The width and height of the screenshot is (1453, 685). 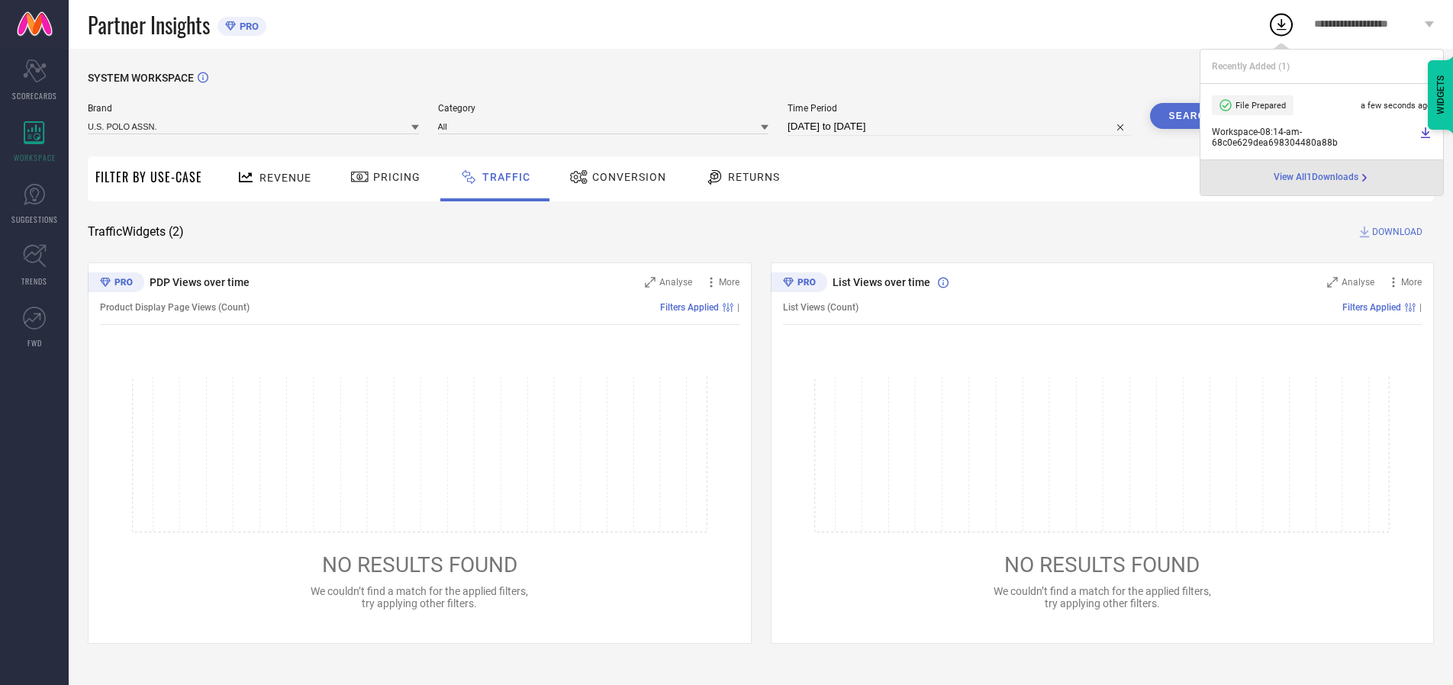 What do you see at coordinates (149, 24) in the screenshot?
I see `span: Partner Insights` at bounding box center [149, 24].